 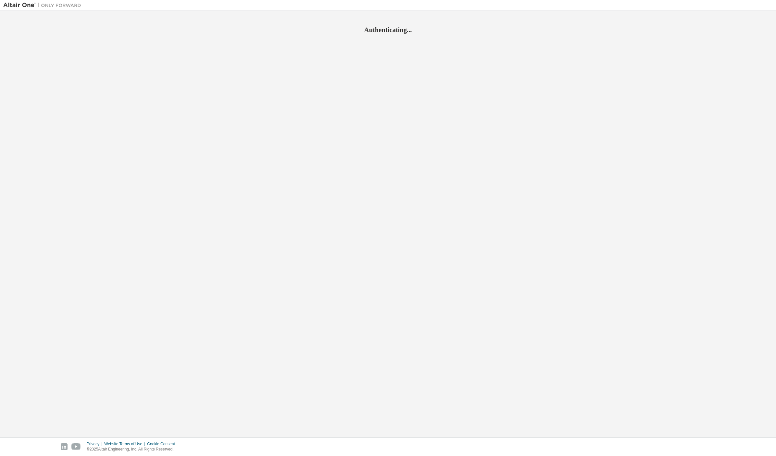 I want to click on div: Website Terms of Use, so click(x=126, y=444).